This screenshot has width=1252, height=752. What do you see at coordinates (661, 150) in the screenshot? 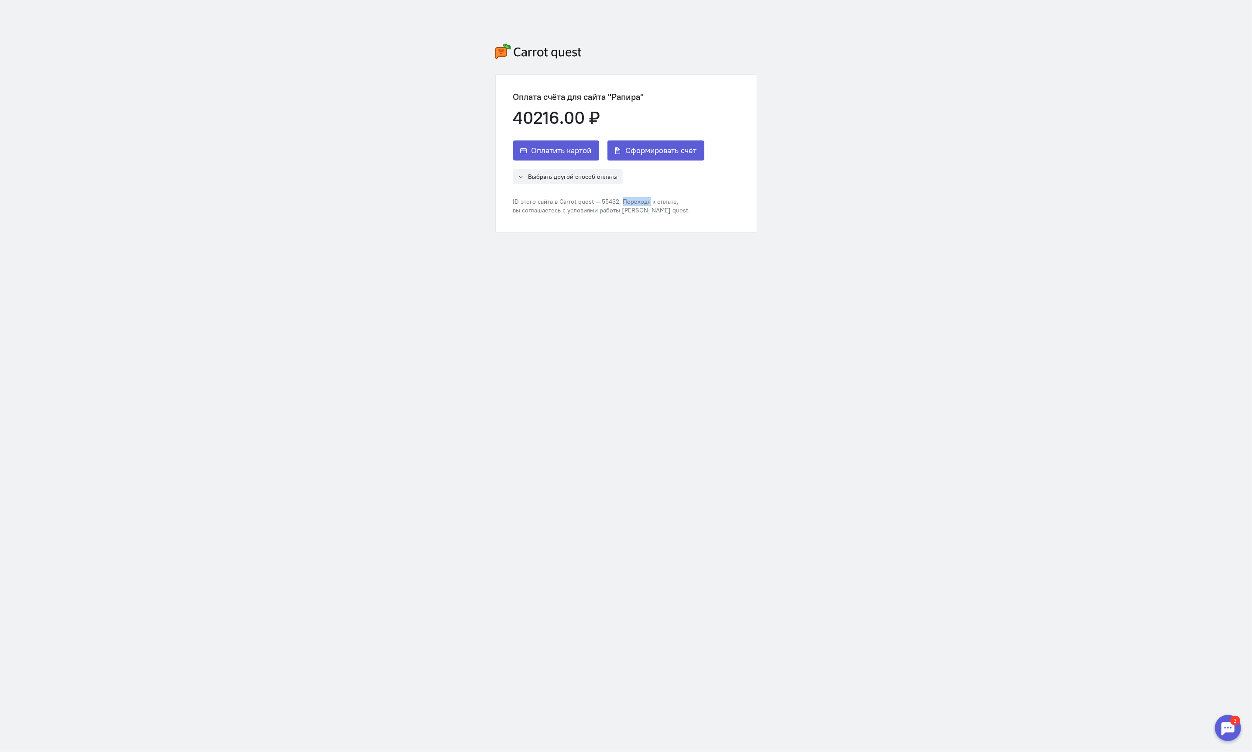
I see `span: Сформировать счёт` at bounding box center [661, 150].